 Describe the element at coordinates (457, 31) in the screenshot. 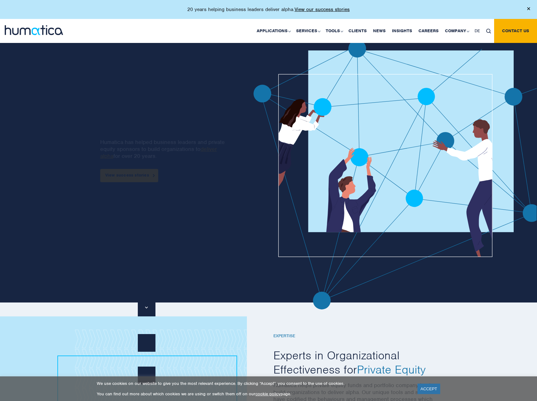

I see `a: Company` at that location.